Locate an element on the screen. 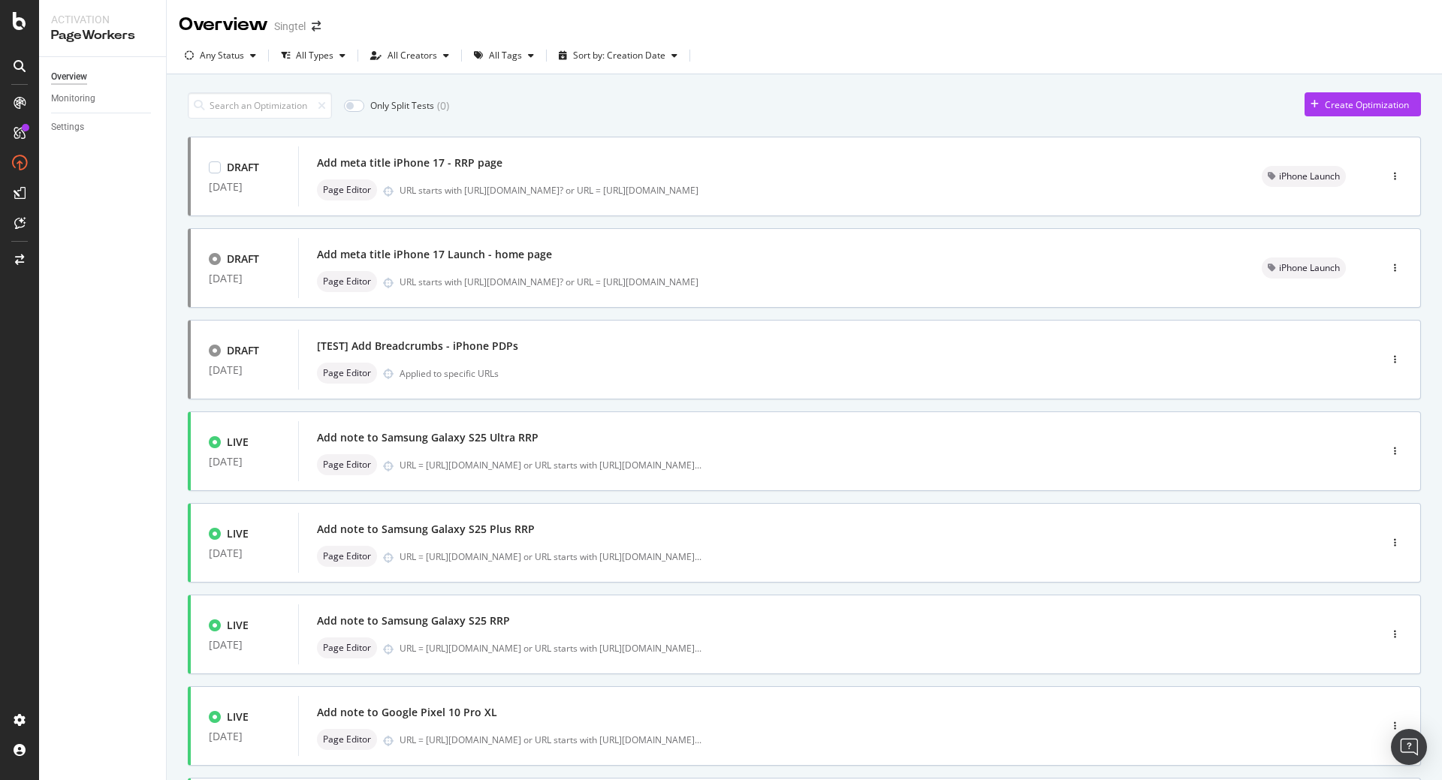 The height and width of the screenshot is (780, 1442). input: Search an Optimization is located at coordinates (260, 105).